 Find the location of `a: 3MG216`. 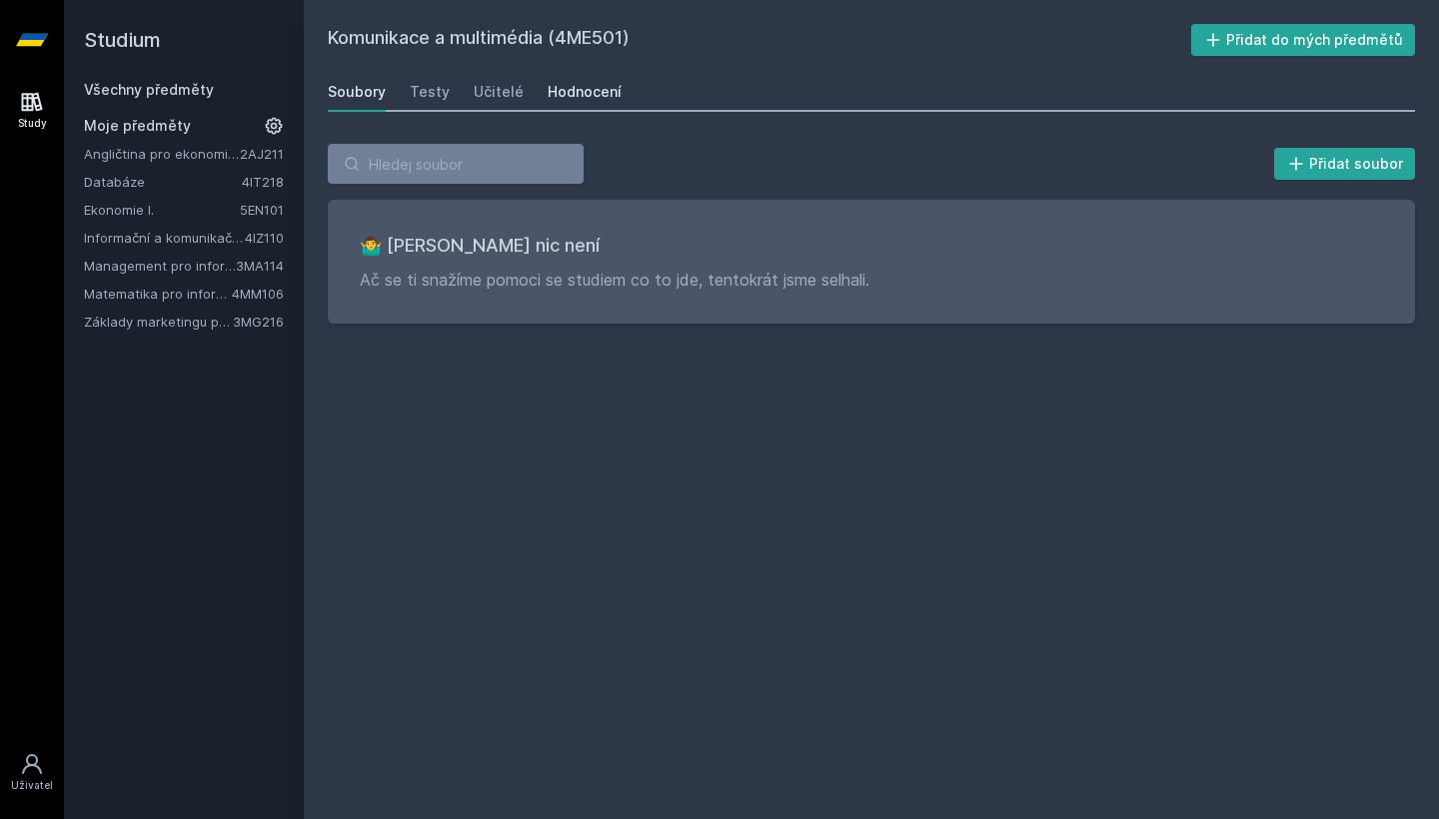

a: 3MG216 is located at coordinates (258, 322).